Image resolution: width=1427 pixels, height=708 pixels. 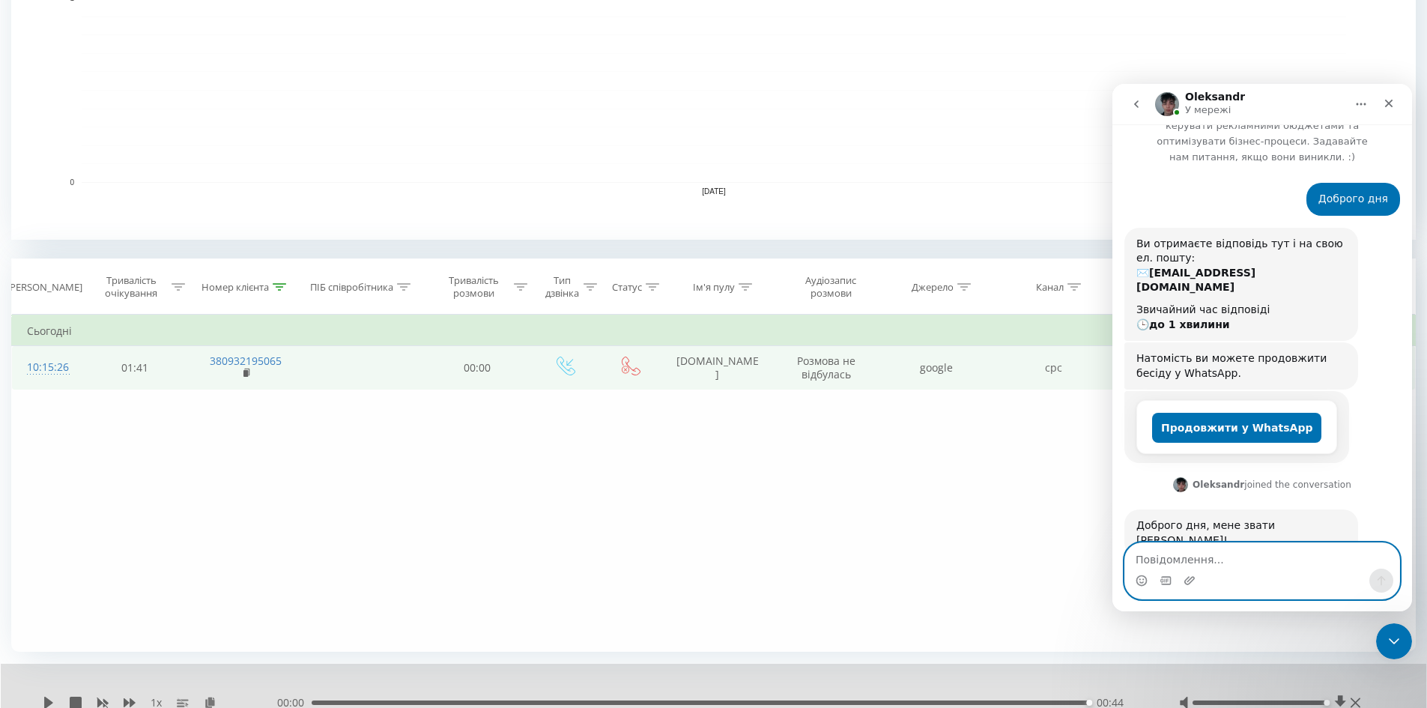 I want to click on div: Krystyna говорит…, so click(x=150, y=121).